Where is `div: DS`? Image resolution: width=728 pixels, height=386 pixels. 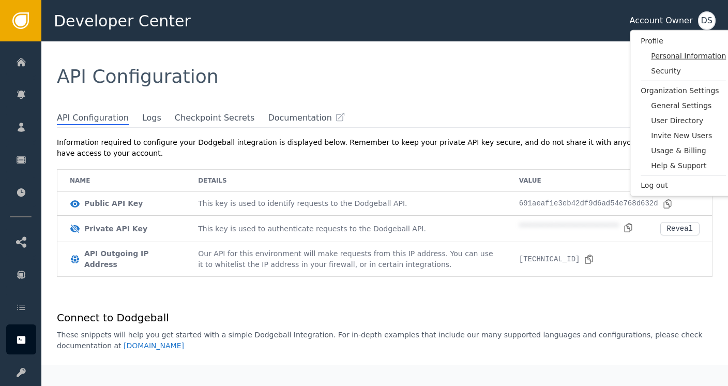 div: DS is located at coordinates (707, 21).